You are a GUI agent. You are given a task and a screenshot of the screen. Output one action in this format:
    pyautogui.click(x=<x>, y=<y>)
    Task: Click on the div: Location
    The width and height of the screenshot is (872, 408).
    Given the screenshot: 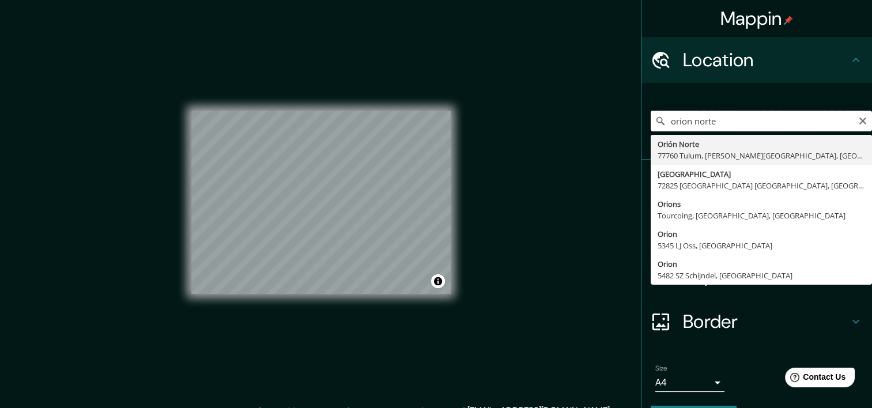 What is the action you would take?
    pyautogui.click(x=757, y=60)
    